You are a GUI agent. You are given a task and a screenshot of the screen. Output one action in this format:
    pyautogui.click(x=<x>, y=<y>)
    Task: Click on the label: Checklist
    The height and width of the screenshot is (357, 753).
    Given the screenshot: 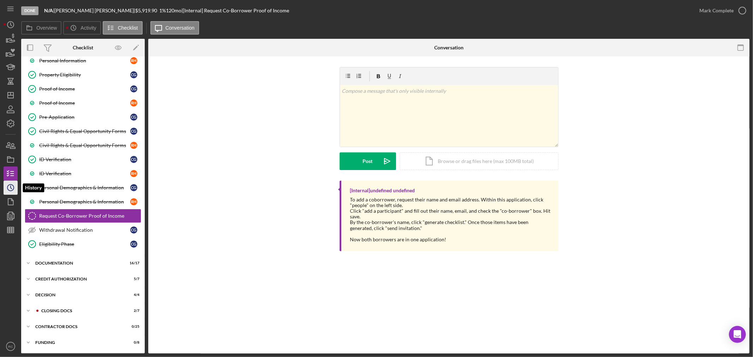 What is the action you would take?
    pyautogui.click(x=128, y=28)
    